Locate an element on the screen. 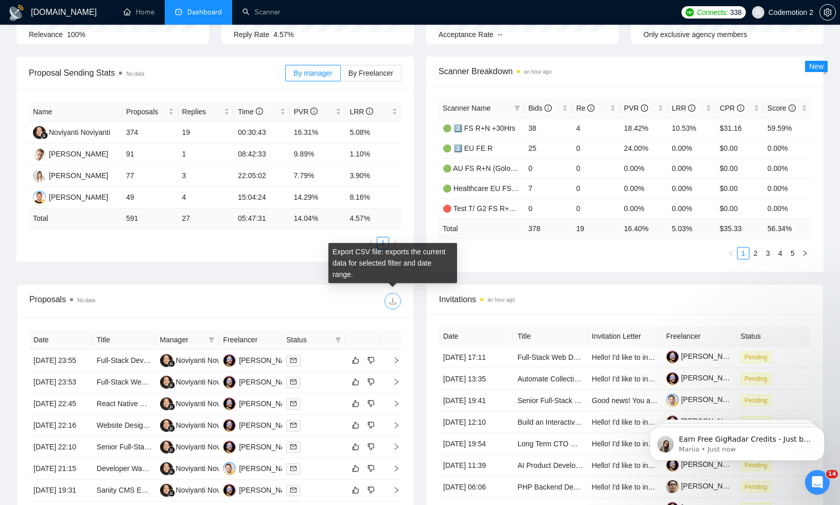 The image size is (840, 505). li: Previous Page is located at coordinates (731, 253).